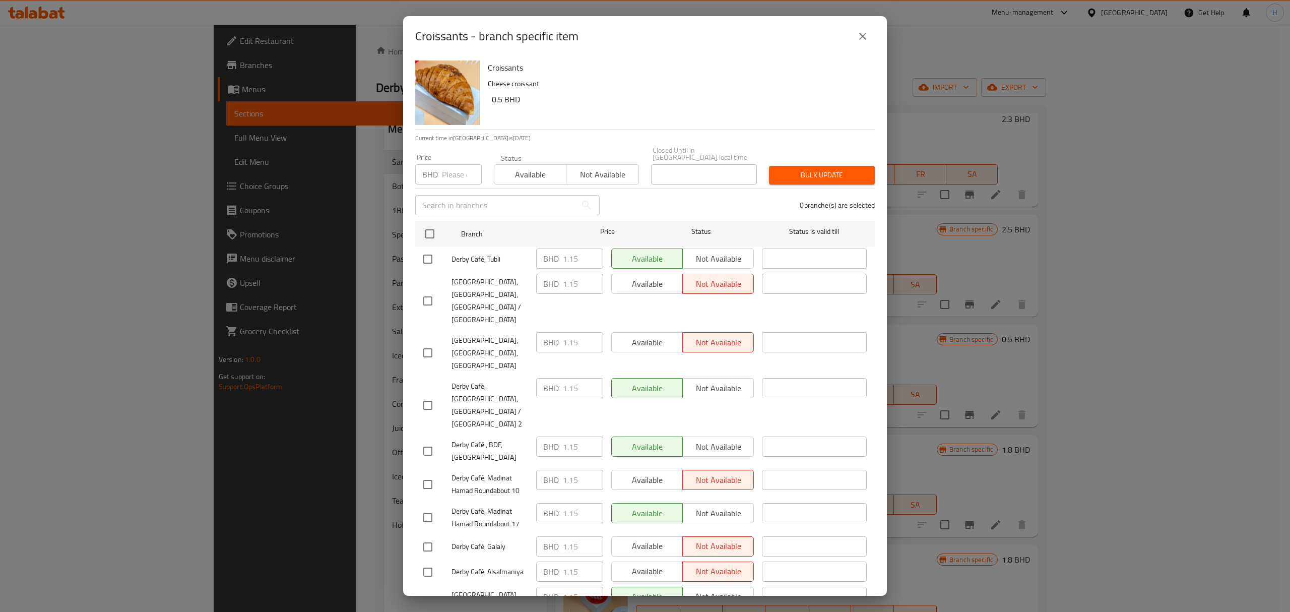  Describe the element at coordinates (490, 259) in the screenshot. I see `span: Derby Café, Tubli` at that location.